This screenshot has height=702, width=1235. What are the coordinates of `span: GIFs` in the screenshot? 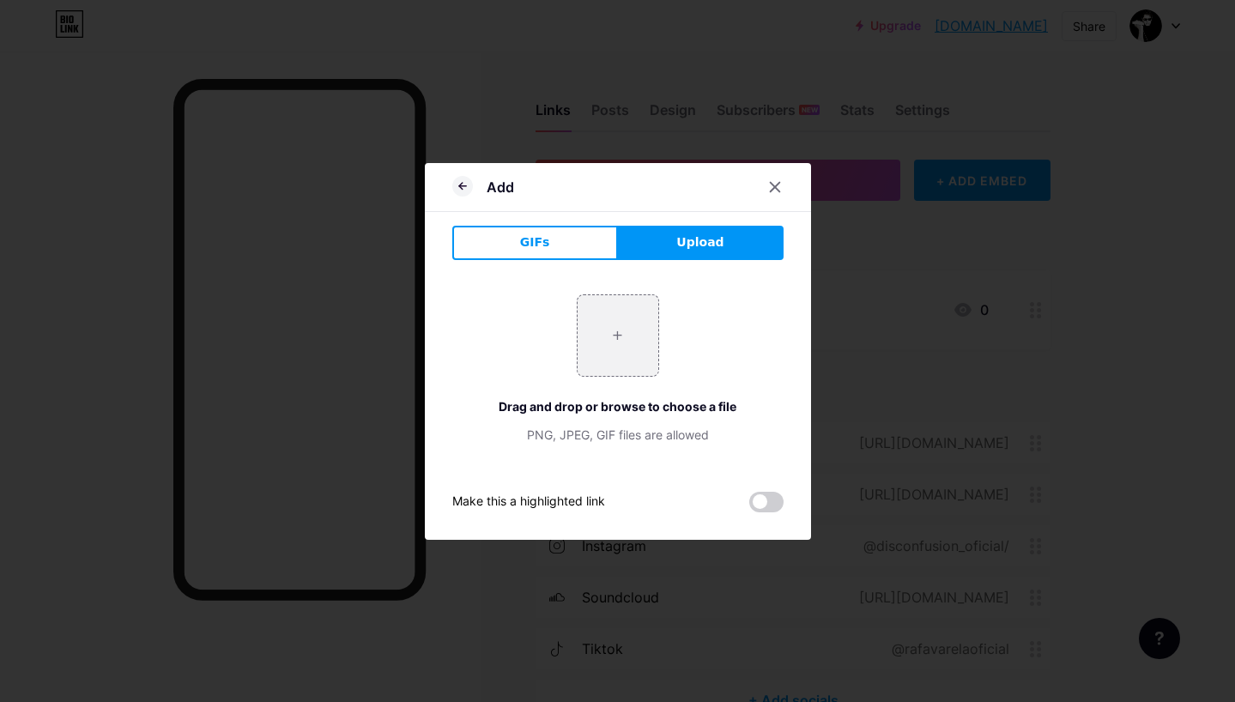 It's located at (535, 242).